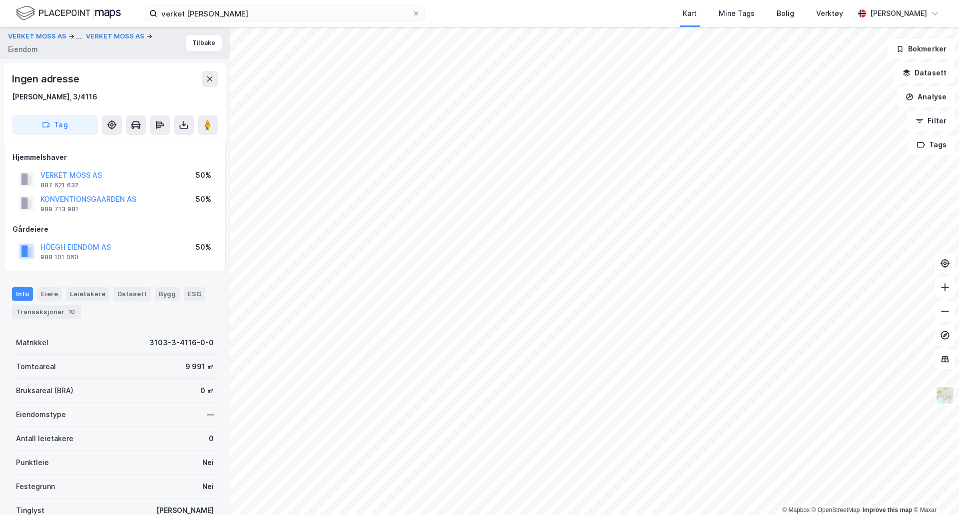 The width and height of the screenshot is (959, 515). I want to click on div: Eiendomstype, so click(41, 414).